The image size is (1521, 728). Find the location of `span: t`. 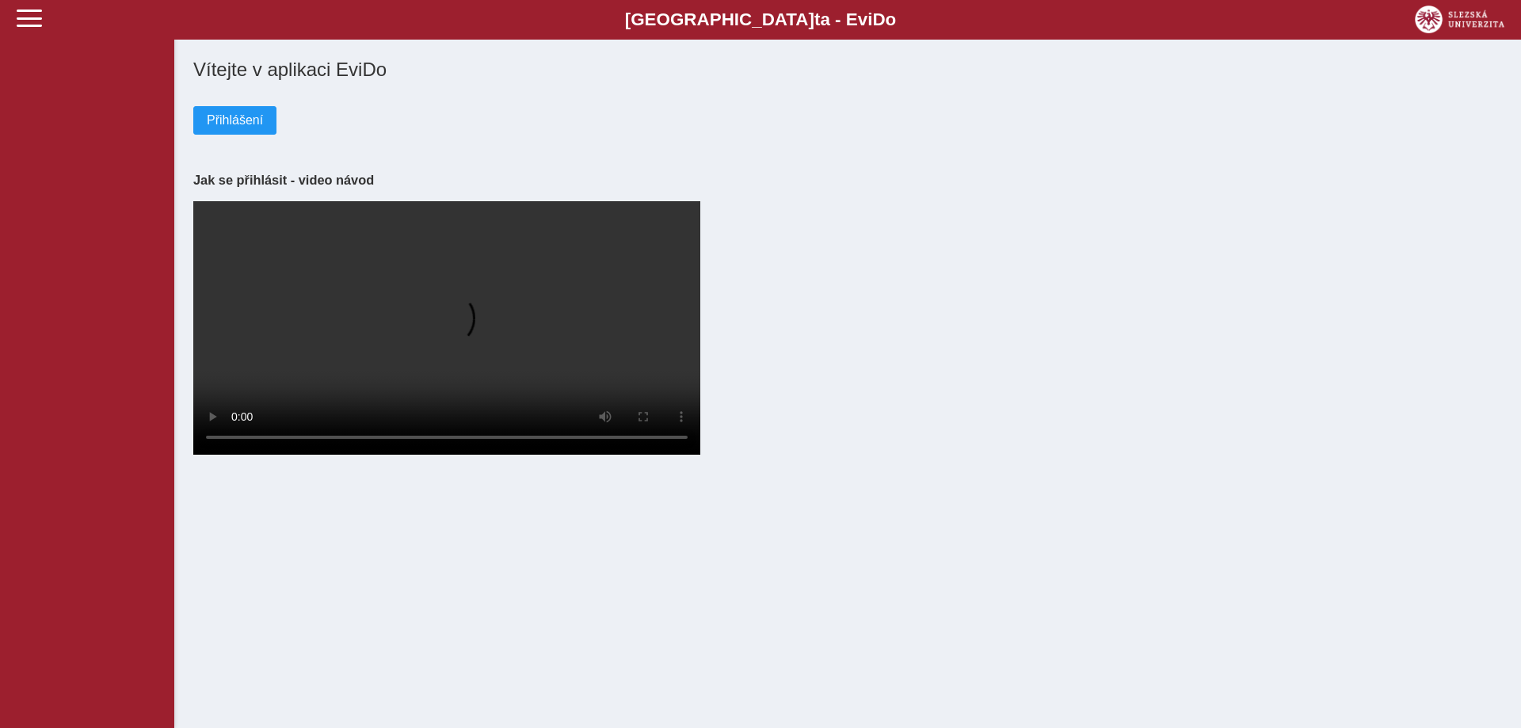

span: t is located at coordinates (817, 19).